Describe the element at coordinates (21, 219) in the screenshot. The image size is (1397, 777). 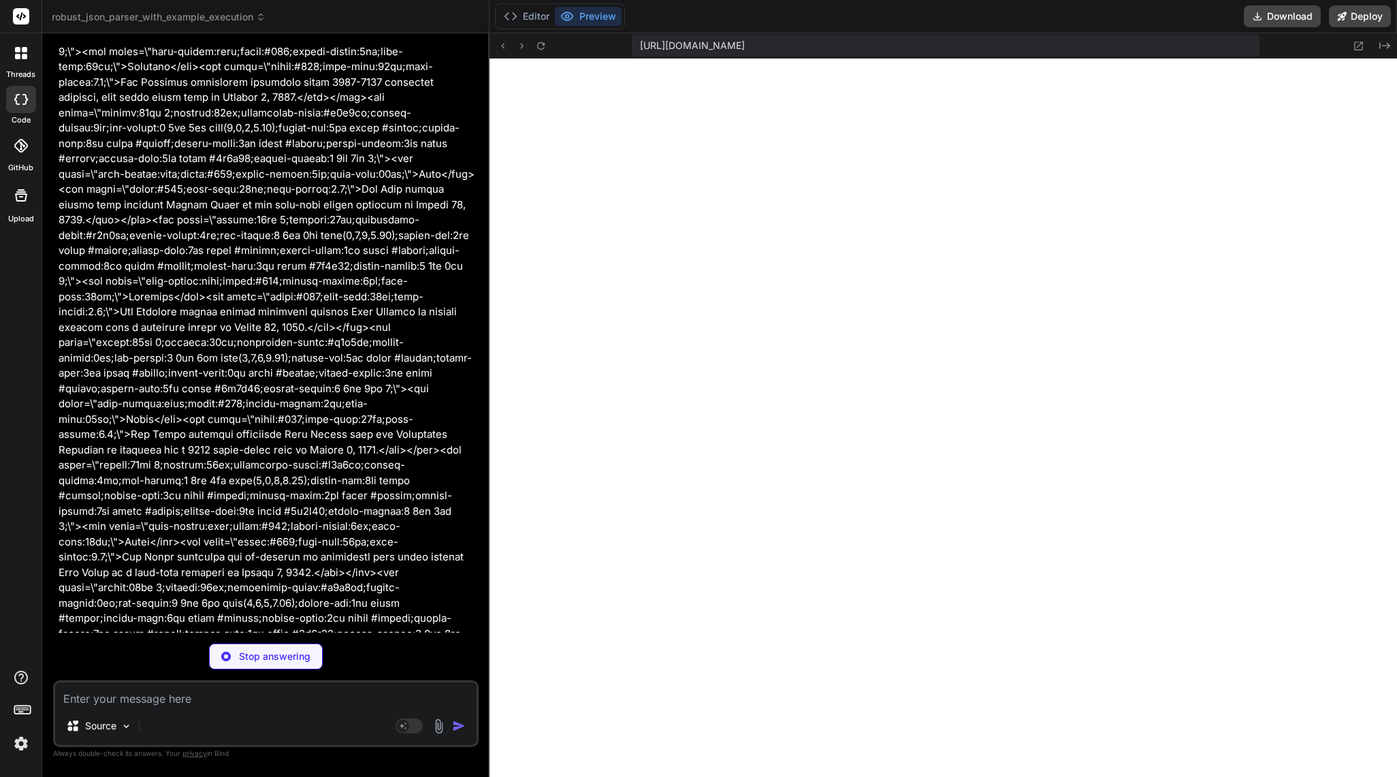
I see `label: Upload` at that location.